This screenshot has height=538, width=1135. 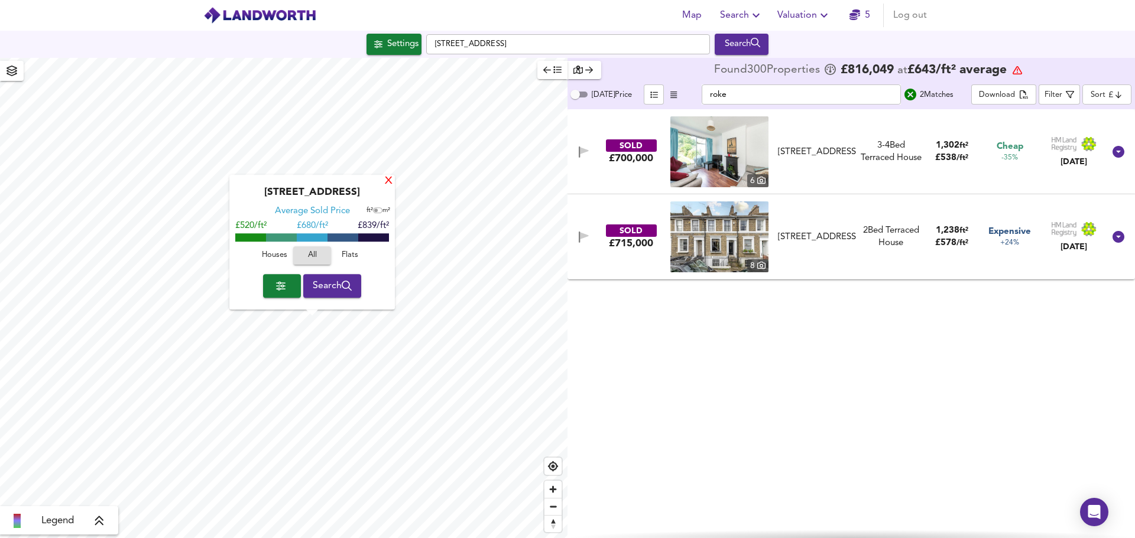 What do you see at coordinates (1053, 95) in the screenshot?
I see `div: Filter` at bounding box center [1053, 95].